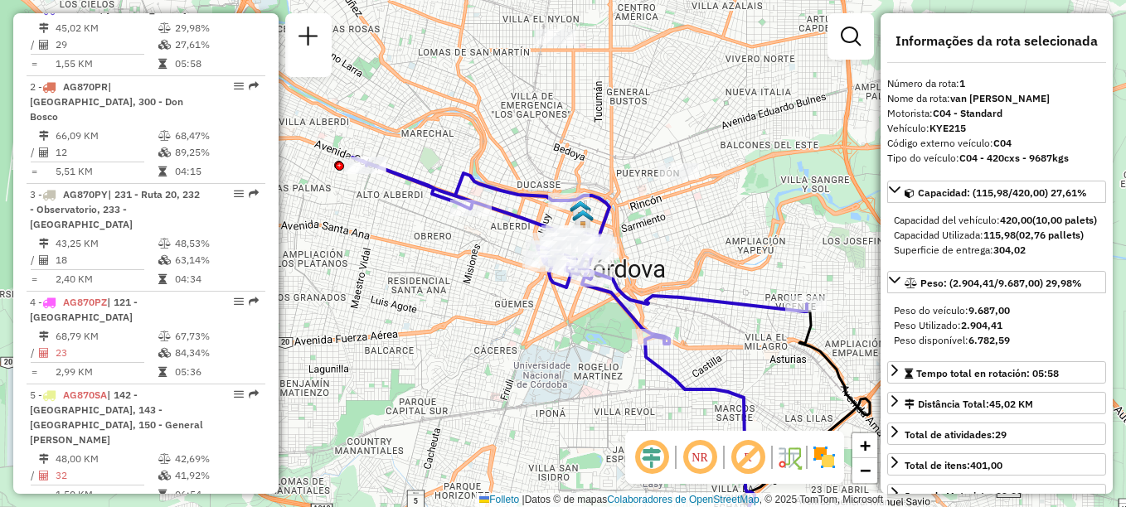 The width and height of the screenshot is (1126, 507). Describe the element at coordinates (988, 235) in the screenshot. I see `font: Capacidad Utilizada:` at that location.